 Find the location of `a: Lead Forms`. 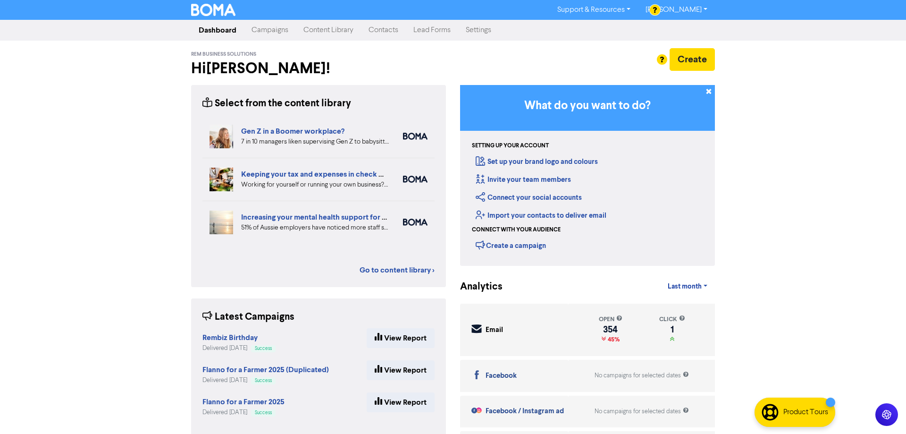

a: Lead Forms is located at coordinates (432, 30).